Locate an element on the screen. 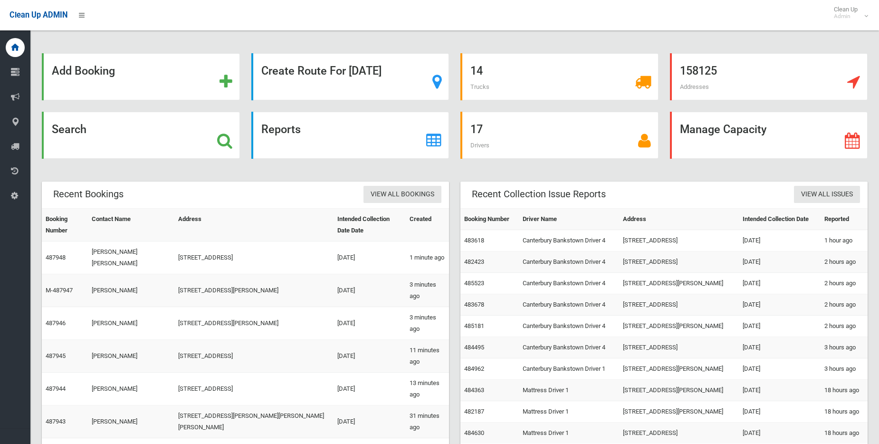 This screenshot has width=879, height=444. a: 485181 is located at coordinates (474, 325).